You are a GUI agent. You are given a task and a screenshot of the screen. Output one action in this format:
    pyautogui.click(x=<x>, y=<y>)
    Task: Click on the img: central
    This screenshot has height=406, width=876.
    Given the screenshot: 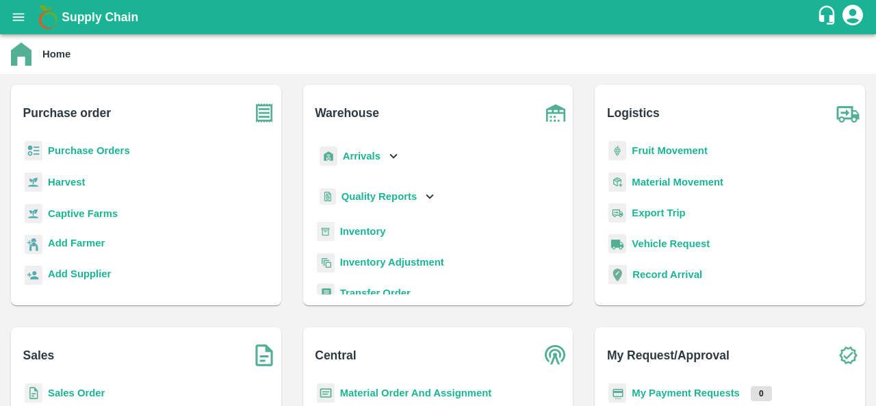 What is the action you would take?
    pyautogui.click(x=556, y=355)
    